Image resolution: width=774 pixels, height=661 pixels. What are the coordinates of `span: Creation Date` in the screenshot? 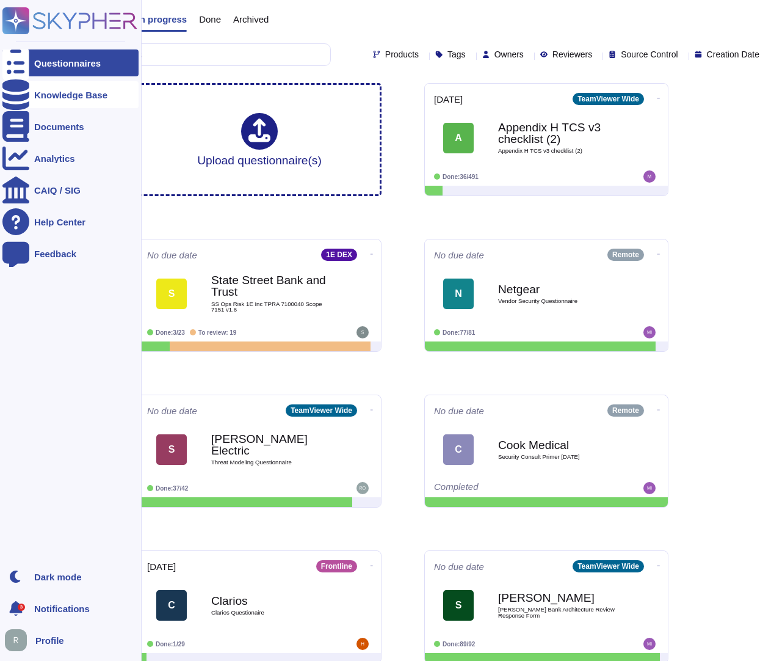 It's located at (733, 54).